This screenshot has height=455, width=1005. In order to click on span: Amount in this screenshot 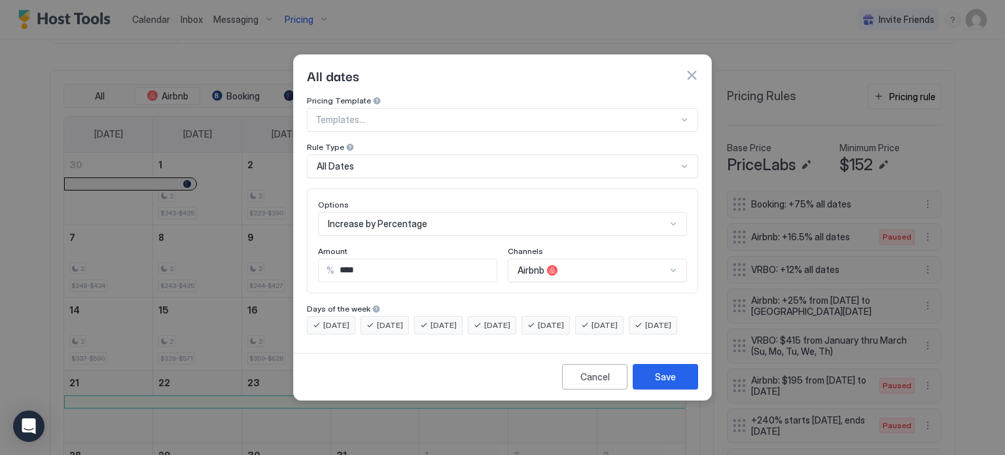, I will do `click(332, 251)`.